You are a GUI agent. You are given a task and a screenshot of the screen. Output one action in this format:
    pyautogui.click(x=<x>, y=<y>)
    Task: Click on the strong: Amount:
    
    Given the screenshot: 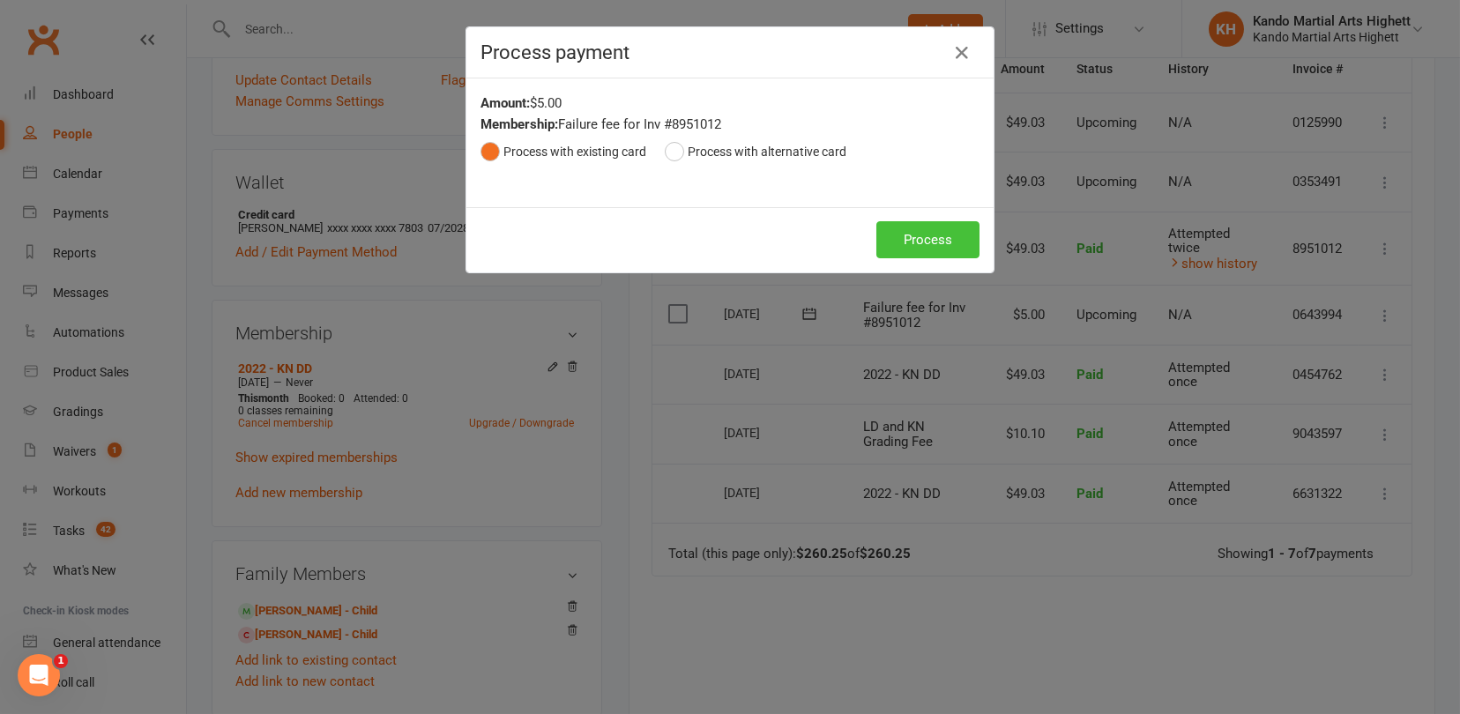 What is the action you would take?
    pyautogui.click(x=505, y=103)
    